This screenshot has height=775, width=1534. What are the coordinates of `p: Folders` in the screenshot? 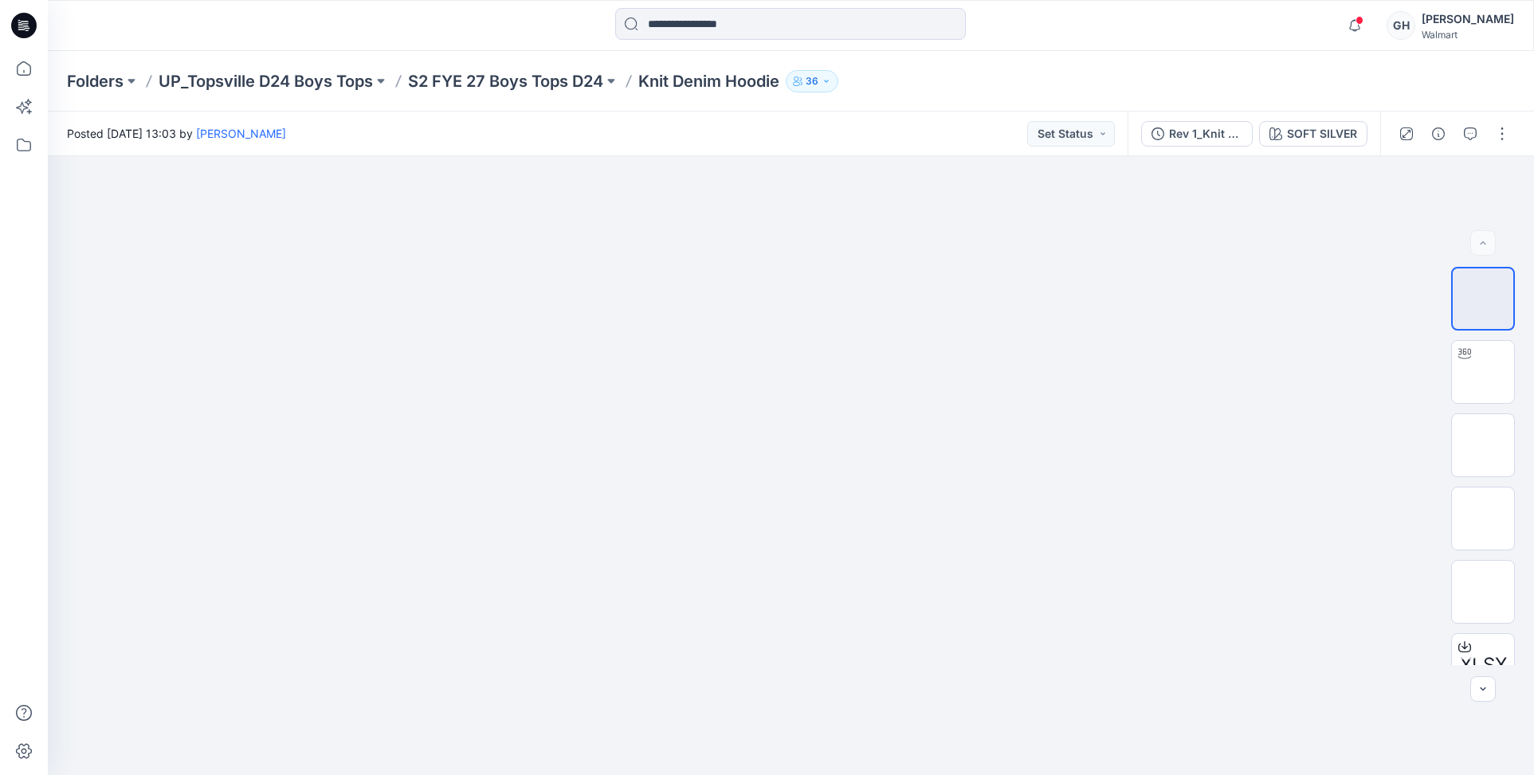 It's located at (95, 81).